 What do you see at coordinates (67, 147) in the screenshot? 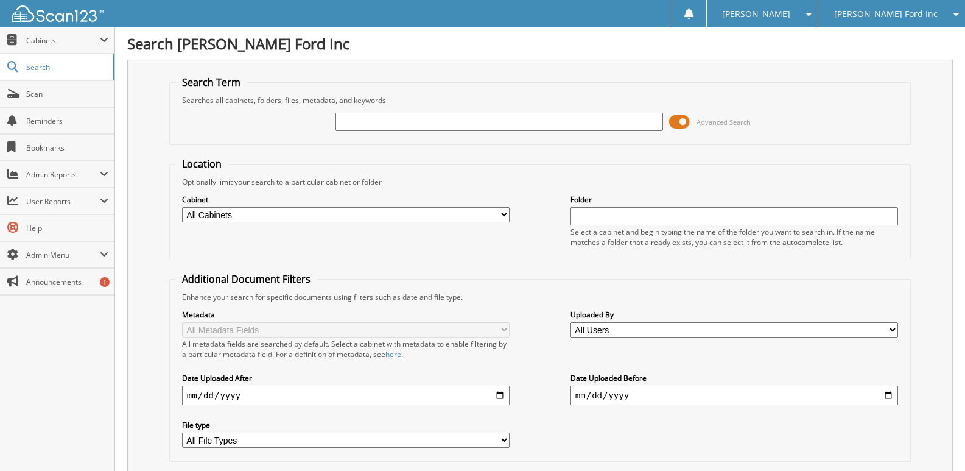
I see `span: Bookmarks` at bounding box center [67, 147].